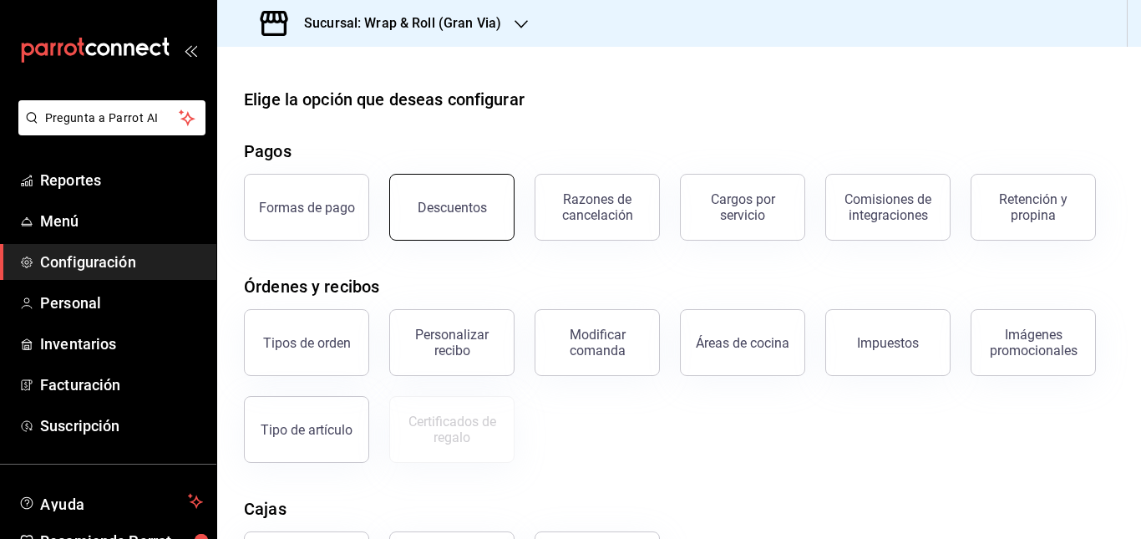 The width and height of the screenshot is (1141, 539). What do you see at coordinates (109, 129) in the screenshot?
I see `a: Pregunta a Parrot AI` at bounding box center [109, 129].